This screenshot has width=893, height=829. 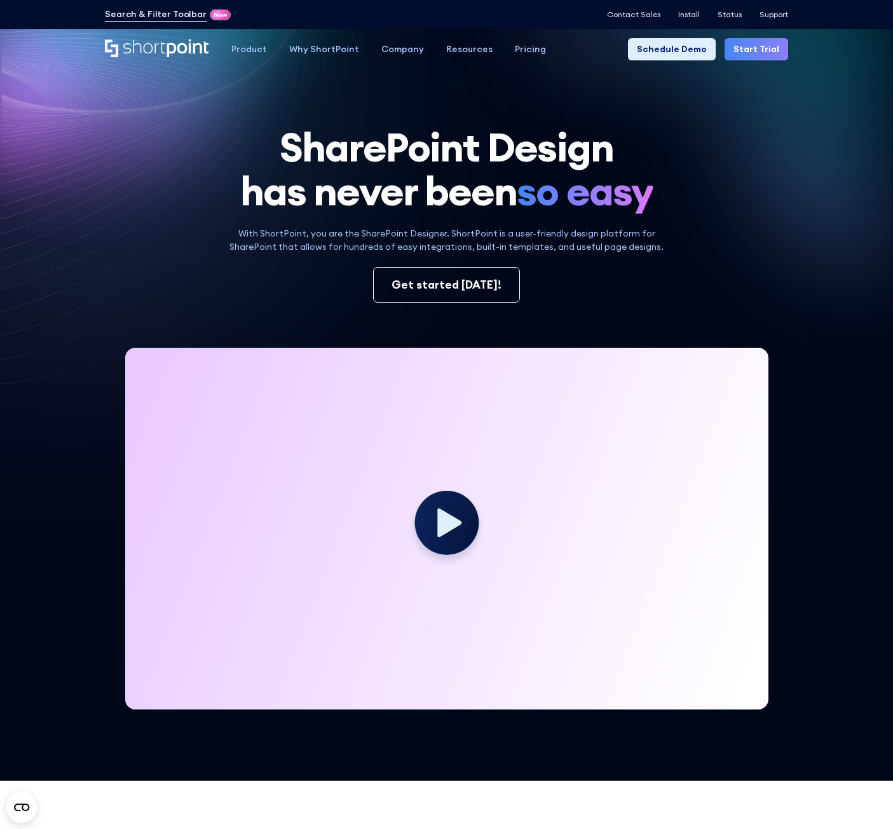 I want to click on a: Start Trial, so click(x=756, y=49).